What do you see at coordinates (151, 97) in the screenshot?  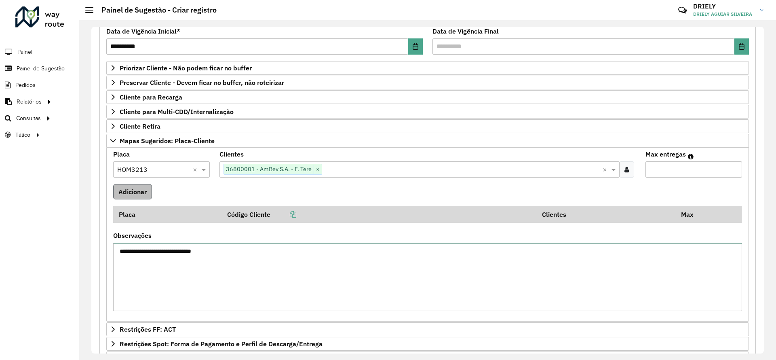 I see `span: Cliente para Recarga` at bounding box center [151, 97].